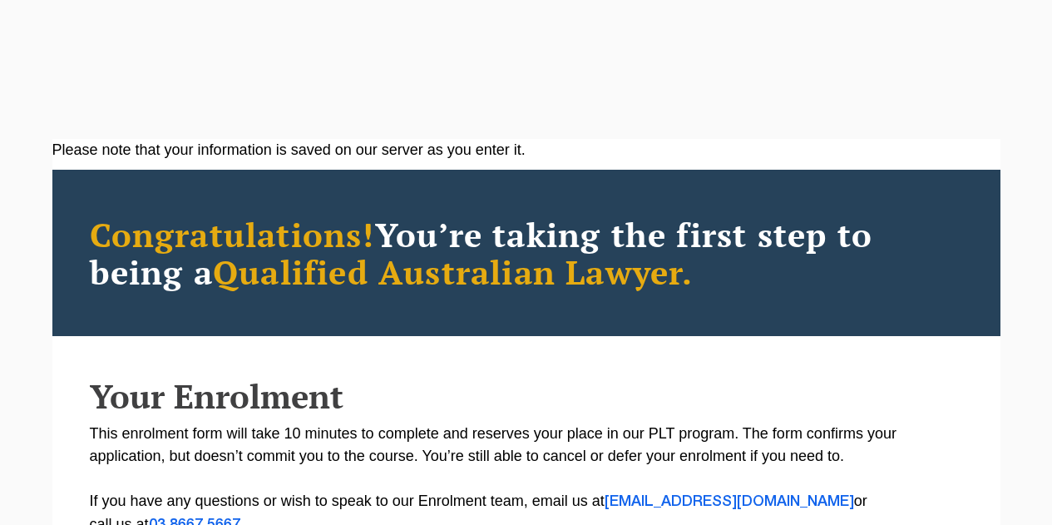  What do you see at coordinates (453, 271) in the screenshot?
I see `span: Qualified Australian Lawyer.` at bounding box center [453, 271].